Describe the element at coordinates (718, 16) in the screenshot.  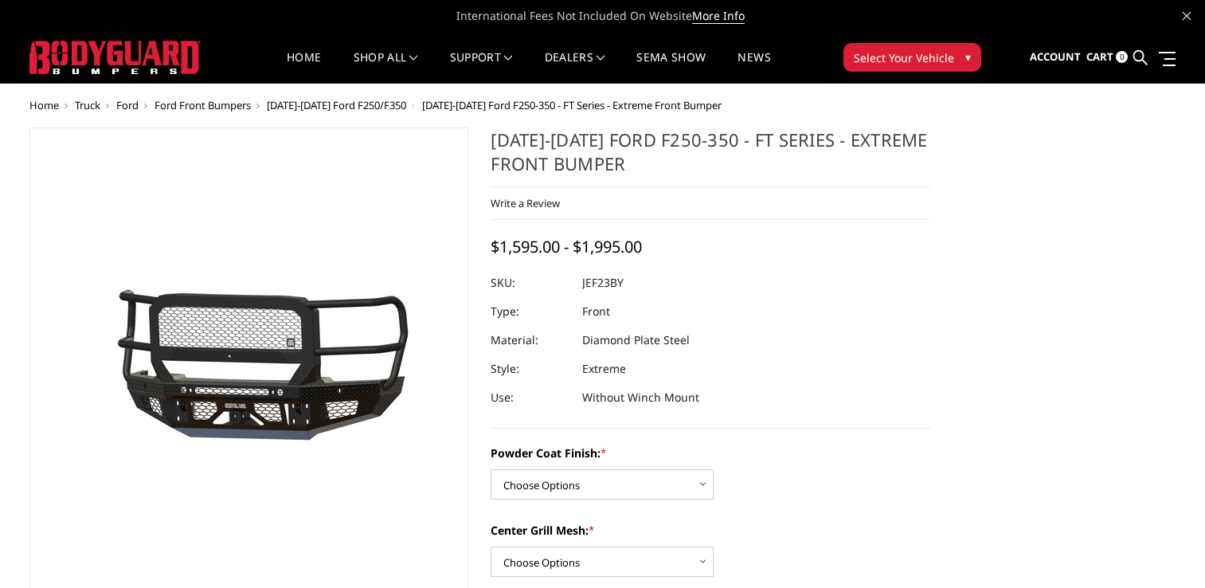
I see `a: More Info` at that location.